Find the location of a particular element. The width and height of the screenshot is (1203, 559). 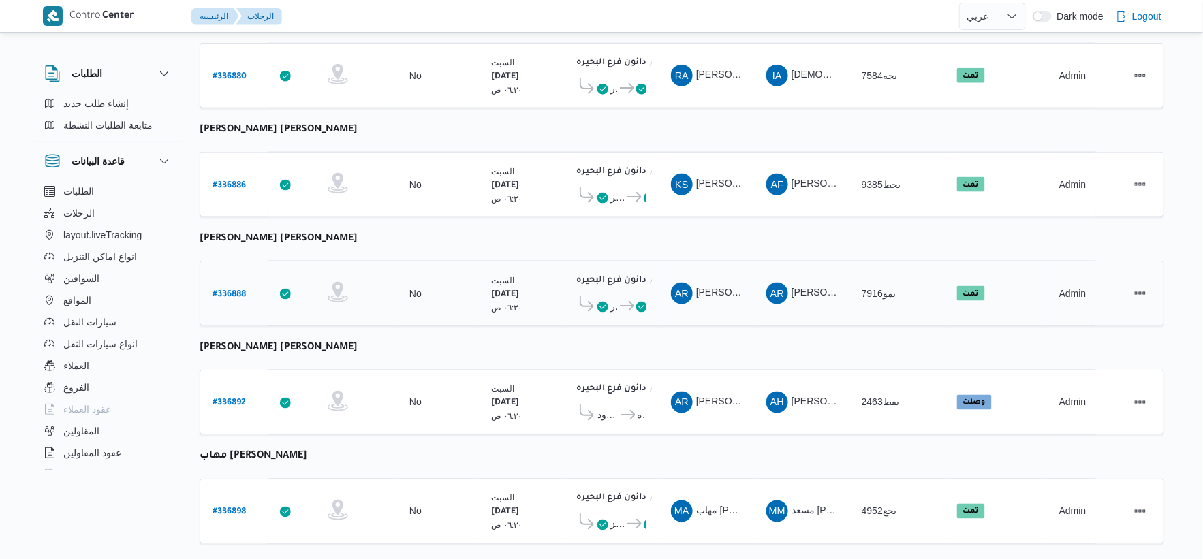

b: وصلت is located at coordinates (974, 403).